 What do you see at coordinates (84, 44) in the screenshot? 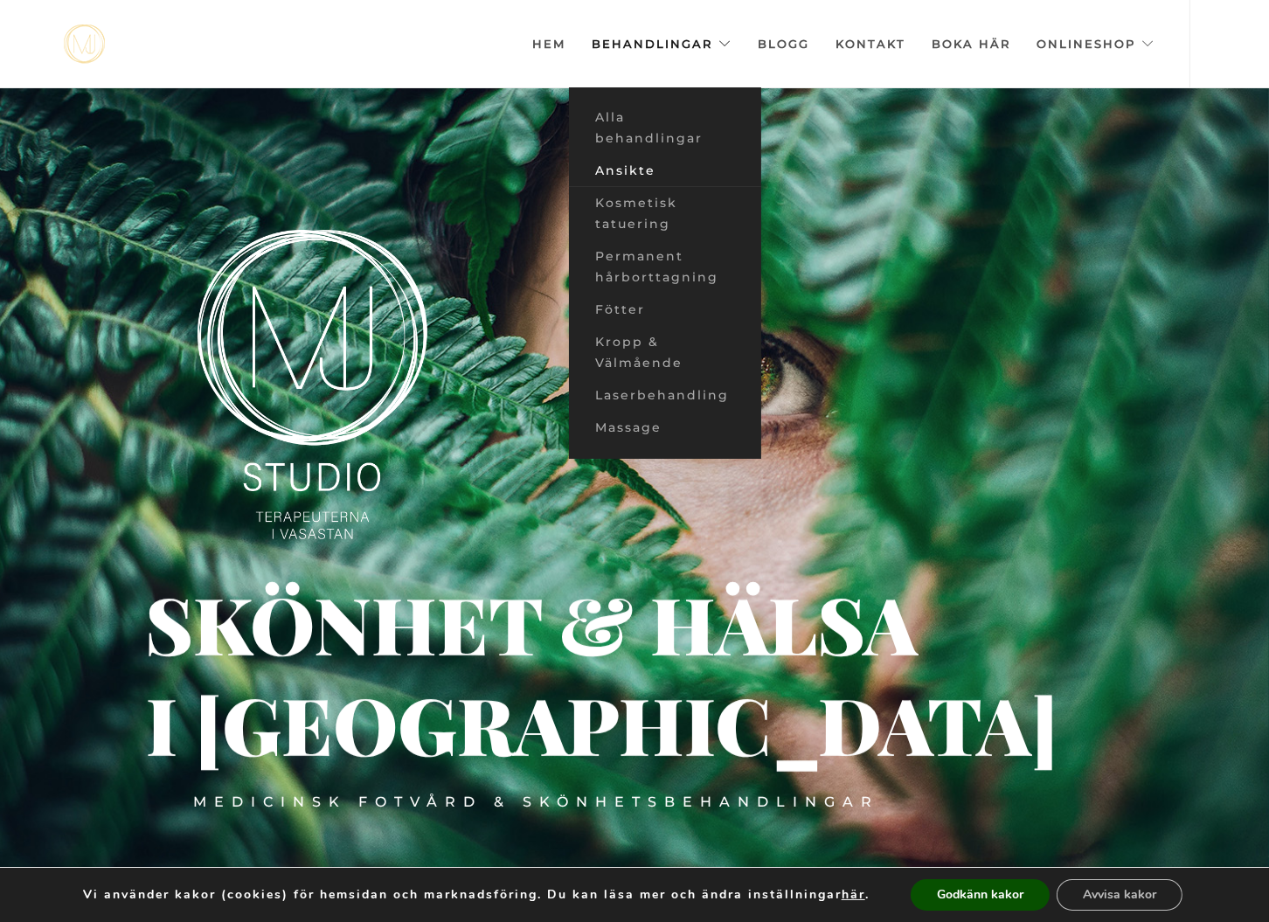
I see `img: mjstudio` at bounding box center [84, 44].